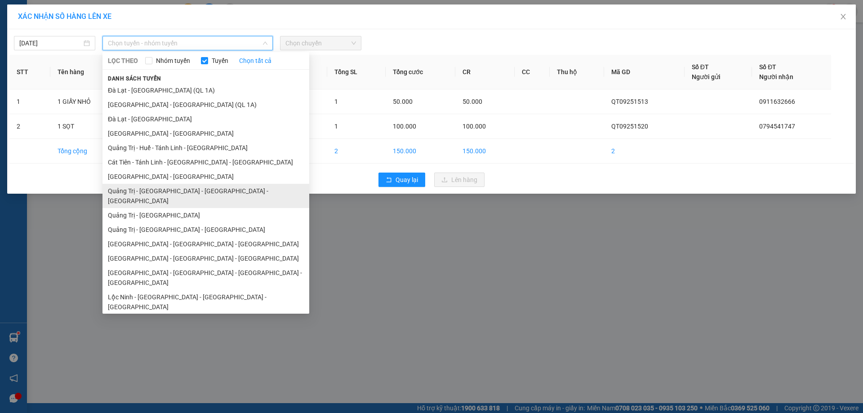  I want to click on span: 0794541747, so click(777, 126).